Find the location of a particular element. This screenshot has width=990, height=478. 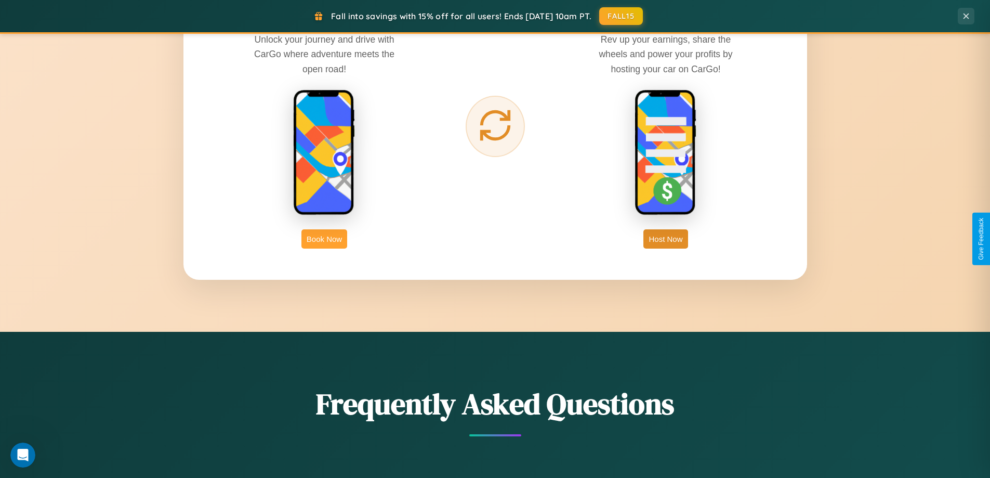

button: Host Now is located at coordinates (665, 239).